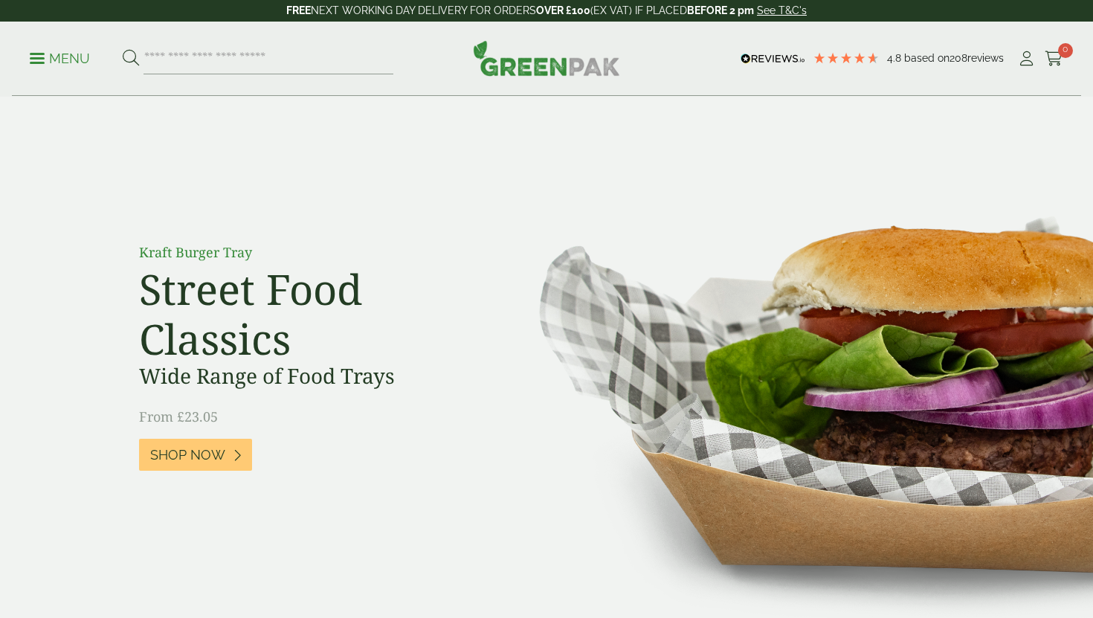 This screenshot has height=618, width=1093. Describe the element at coordinates (846, 58) in the screenshot. I see `div: 4.79 Stars` at that location.